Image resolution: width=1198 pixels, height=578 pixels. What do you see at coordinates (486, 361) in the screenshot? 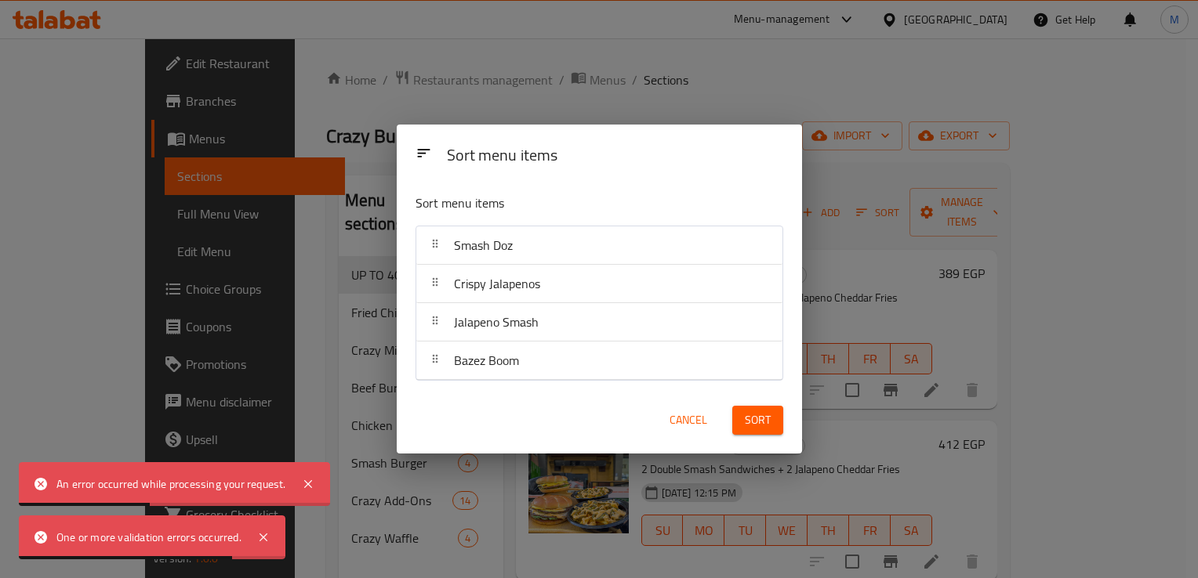
I see `span: Bazez Boom` at bounding box center [486, 361].